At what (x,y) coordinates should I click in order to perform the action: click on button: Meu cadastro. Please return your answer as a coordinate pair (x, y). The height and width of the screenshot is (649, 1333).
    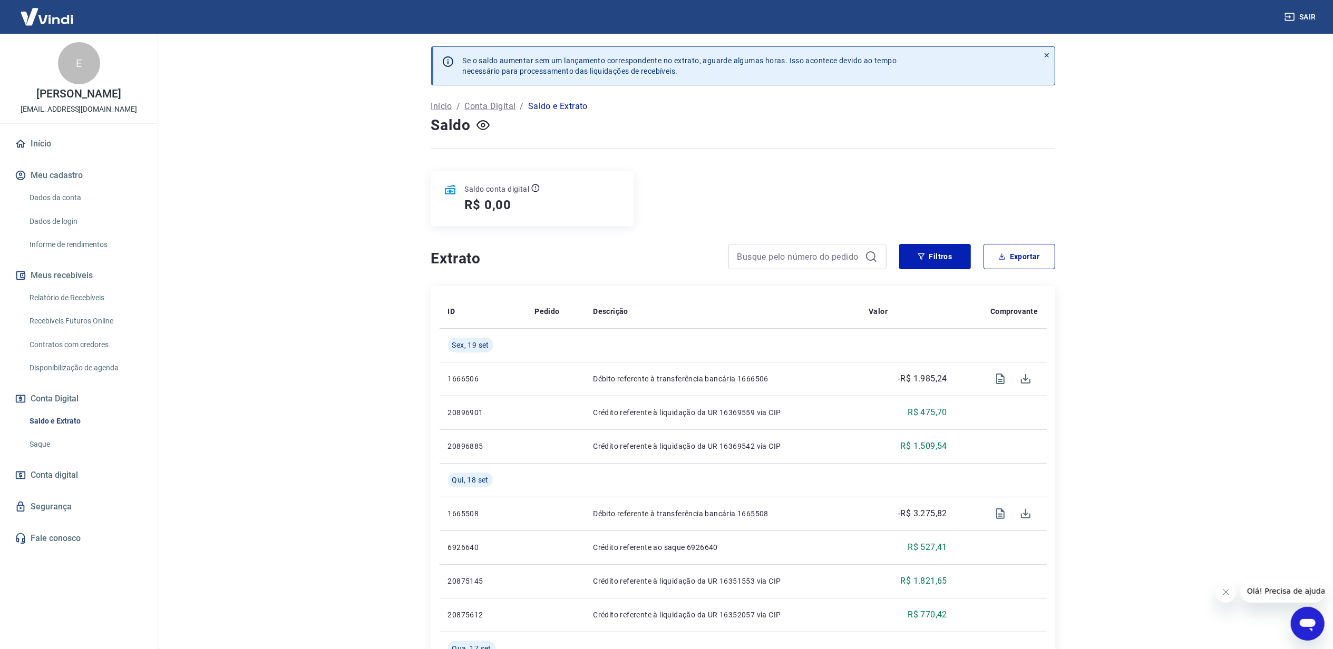
    Looking at the image, I should click on (79, 176).